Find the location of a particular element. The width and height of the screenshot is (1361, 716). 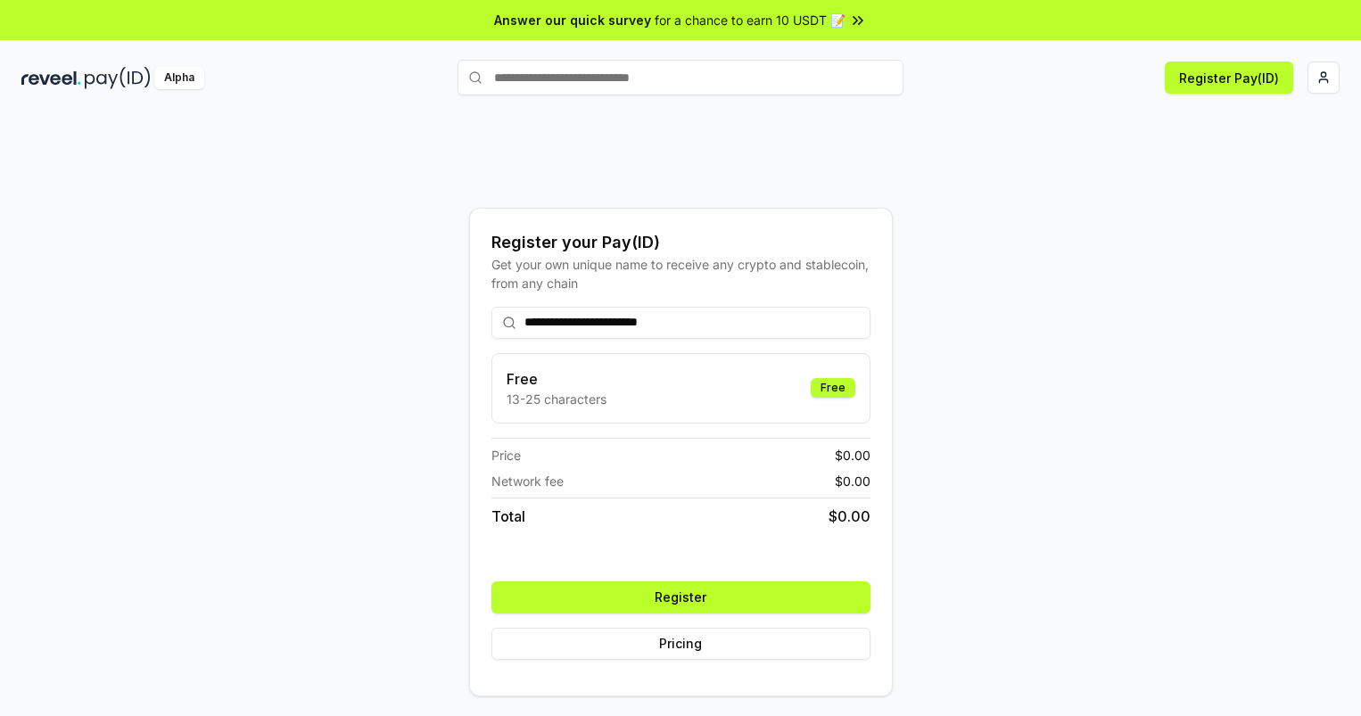

p: 13-25 characters is located at coordinates (556, 399).